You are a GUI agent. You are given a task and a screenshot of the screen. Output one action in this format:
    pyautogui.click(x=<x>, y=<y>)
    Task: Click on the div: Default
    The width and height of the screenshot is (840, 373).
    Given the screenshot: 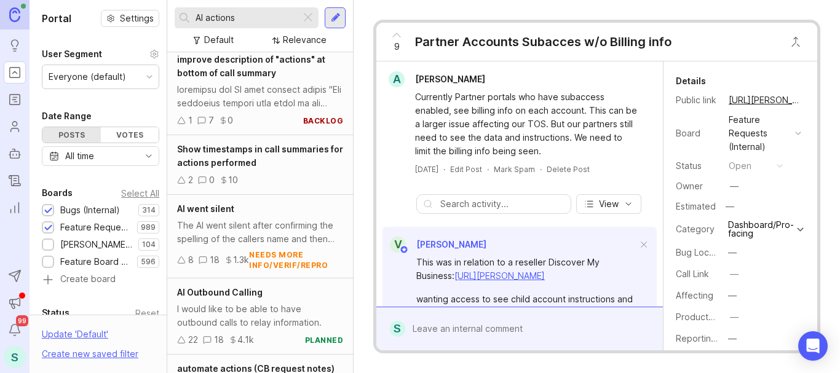 What is the action you would take?
    pyautogui.click(x=219, y=40)
    